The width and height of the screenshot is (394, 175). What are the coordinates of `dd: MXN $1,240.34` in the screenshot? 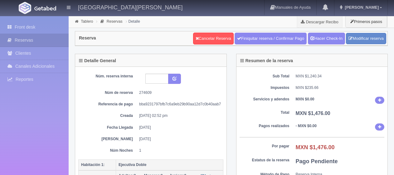 It's located at (340, 76).